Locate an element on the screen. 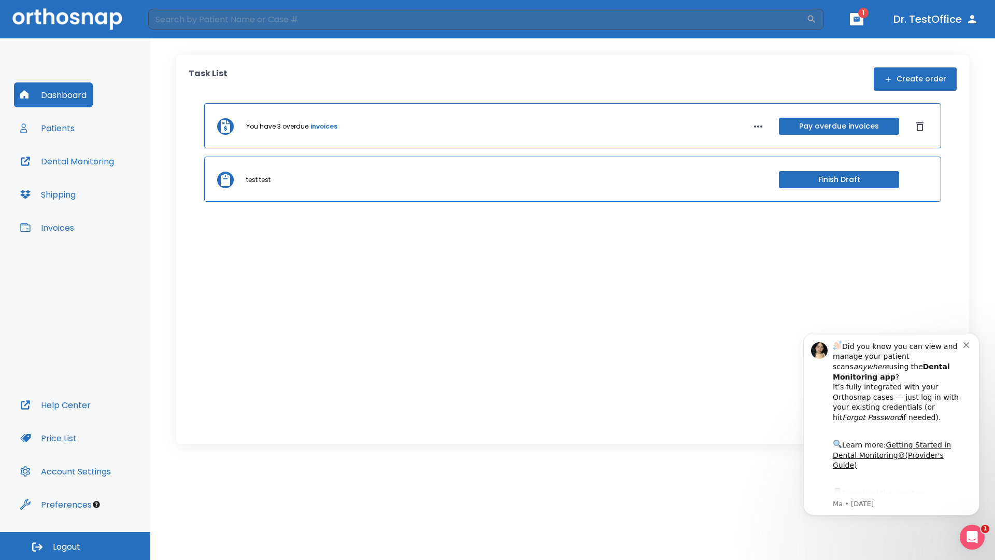 The image size is (995, 560). a: Invoices is located at coordinates (47, 228).